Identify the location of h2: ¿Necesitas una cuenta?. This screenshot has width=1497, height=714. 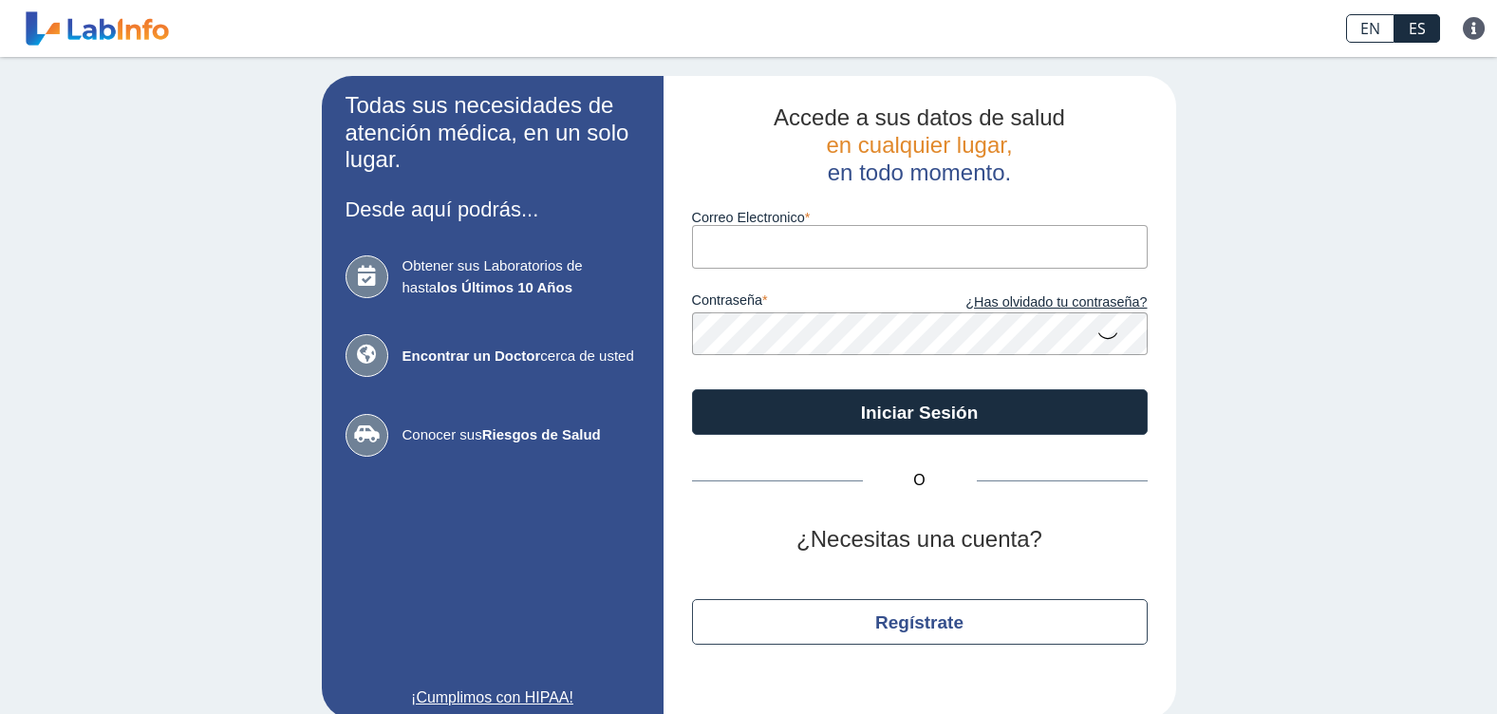
(920, 539).